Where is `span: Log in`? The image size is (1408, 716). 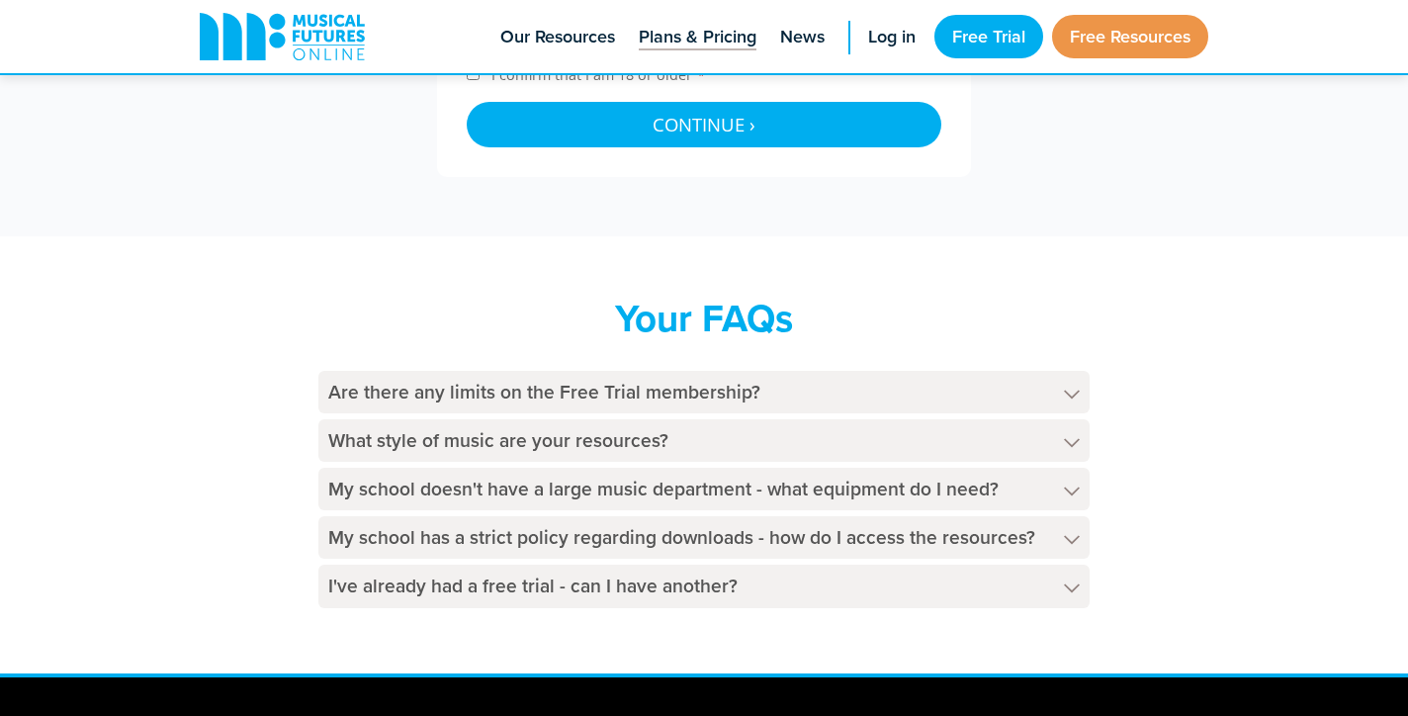
span: Log in is located at coordinates (892, 37).